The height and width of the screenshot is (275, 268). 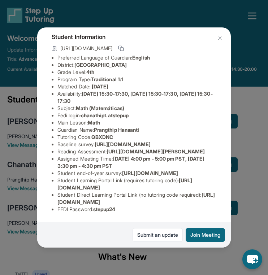 I want to click on li: Assigned Meeting Time :, so click(x=137, y=163).